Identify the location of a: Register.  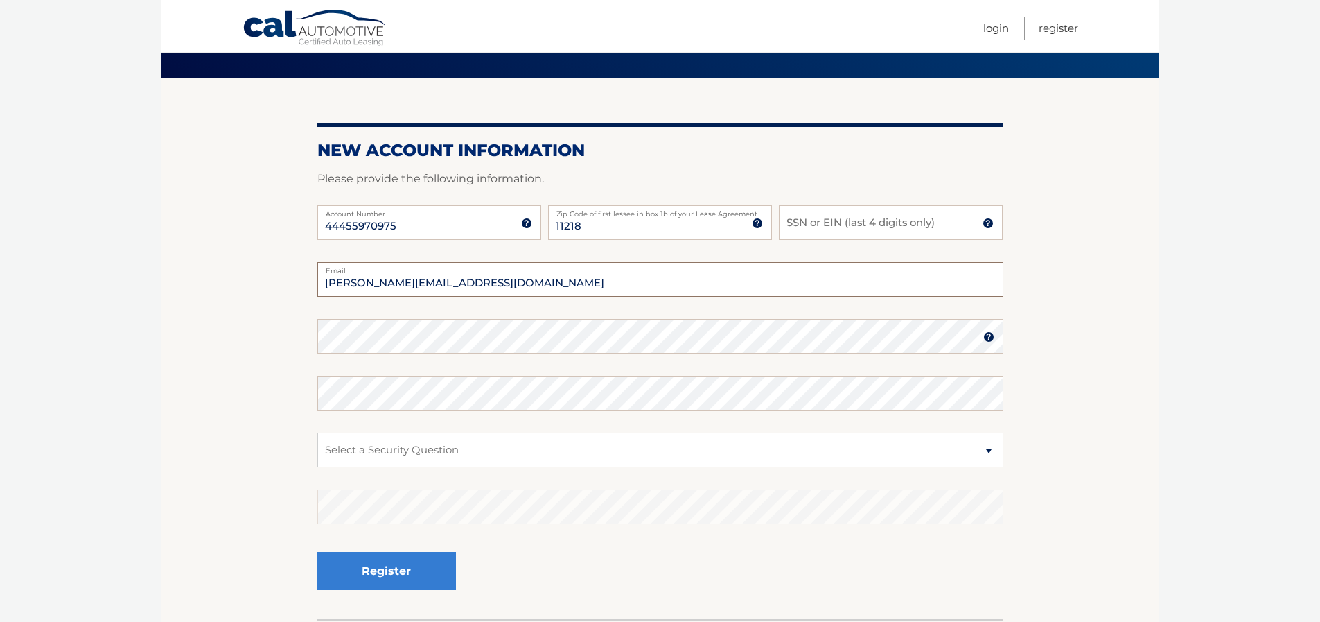
(1058, 28).